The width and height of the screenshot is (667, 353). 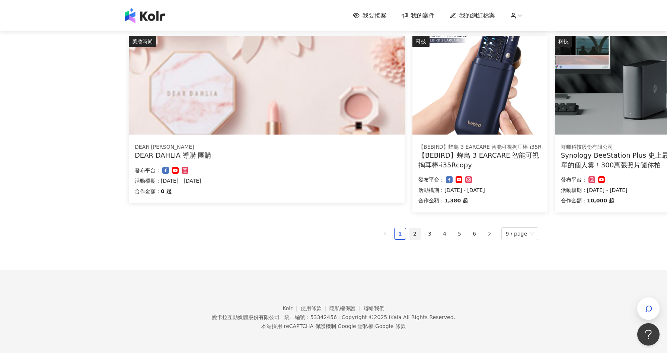 I want to click on p: 0 起, so click(x=166, y=191).